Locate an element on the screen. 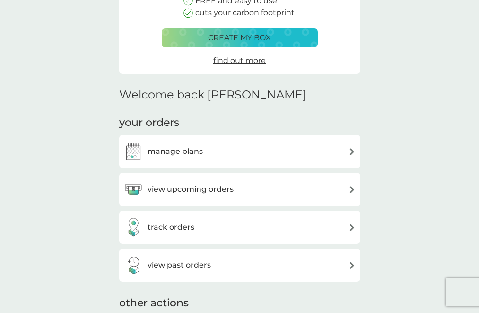 This screenshot has height=313, width=479. a: find out more is located at coordinates (239, 61).